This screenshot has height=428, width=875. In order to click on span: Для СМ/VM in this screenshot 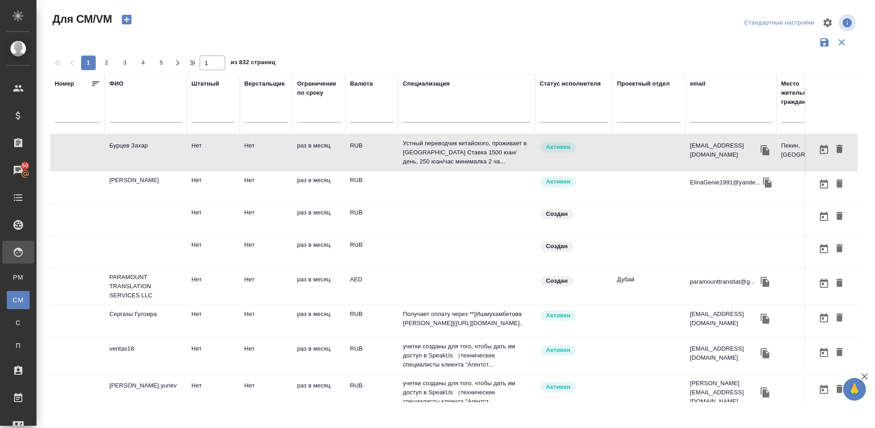, I will do `click(81, 19)`.